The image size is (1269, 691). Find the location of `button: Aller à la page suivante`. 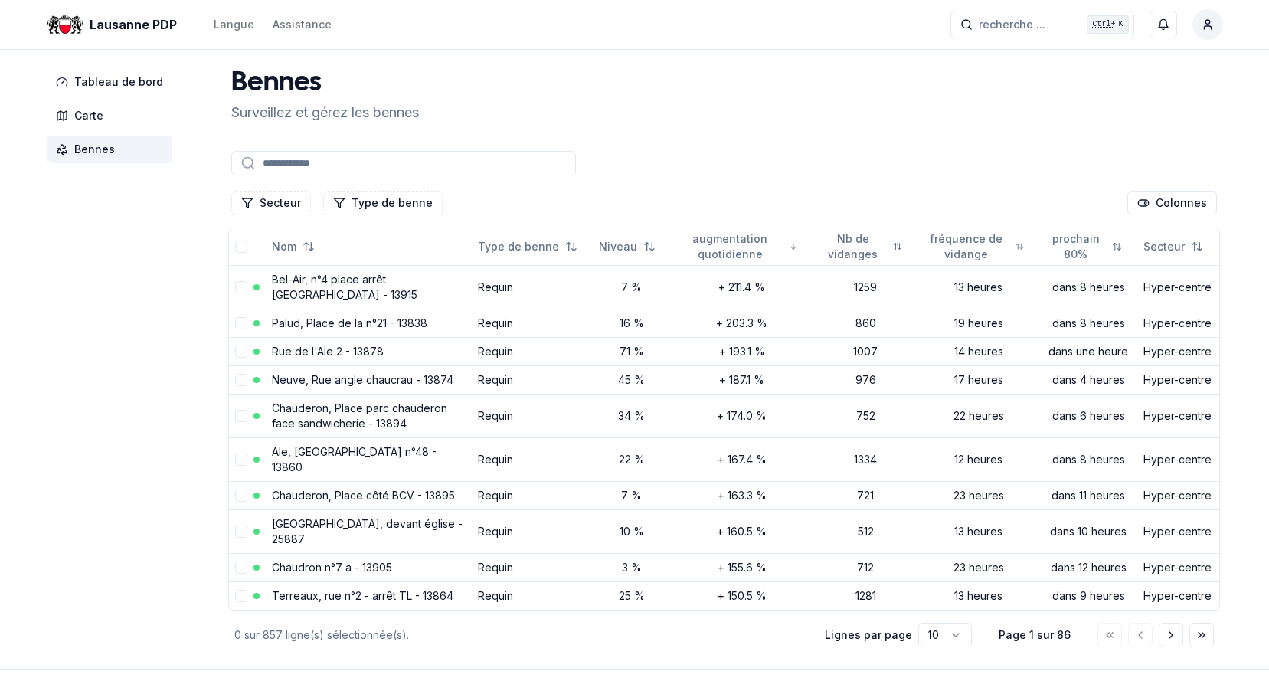

button: Aller à la page suivante is located at coordinates (1171, 635).